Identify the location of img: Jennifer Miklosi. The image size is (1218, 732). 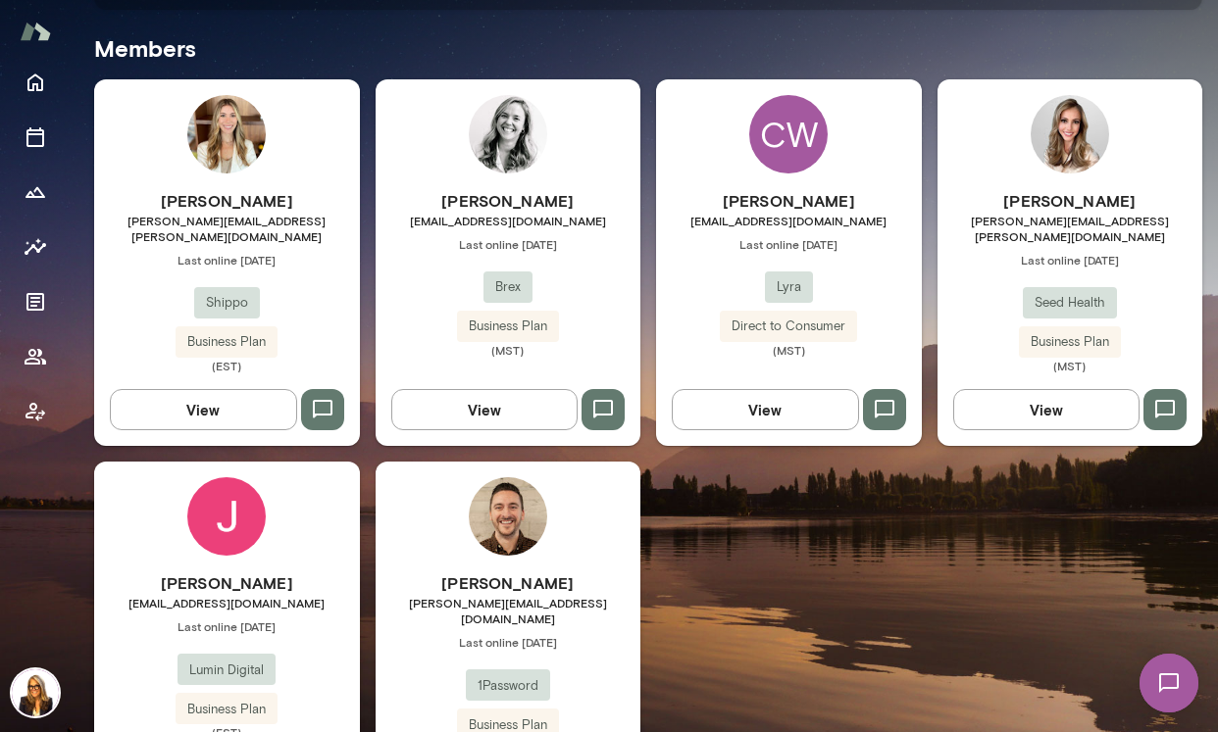
(226, 517).